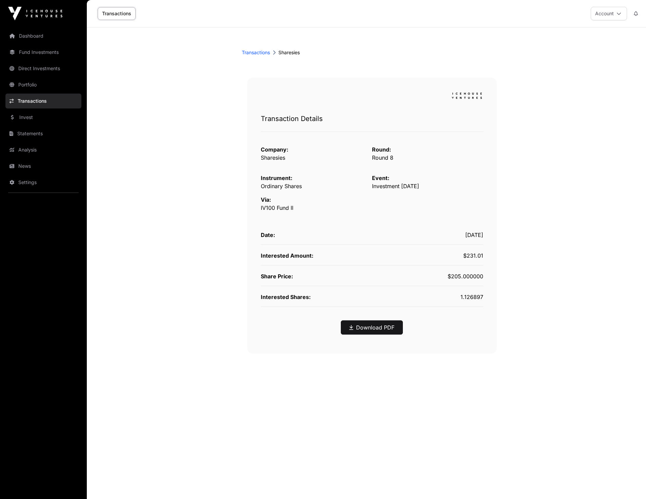  Describe the element at coordinates (427, 256) in the screenshot. I see `div: $231.01` at that location.